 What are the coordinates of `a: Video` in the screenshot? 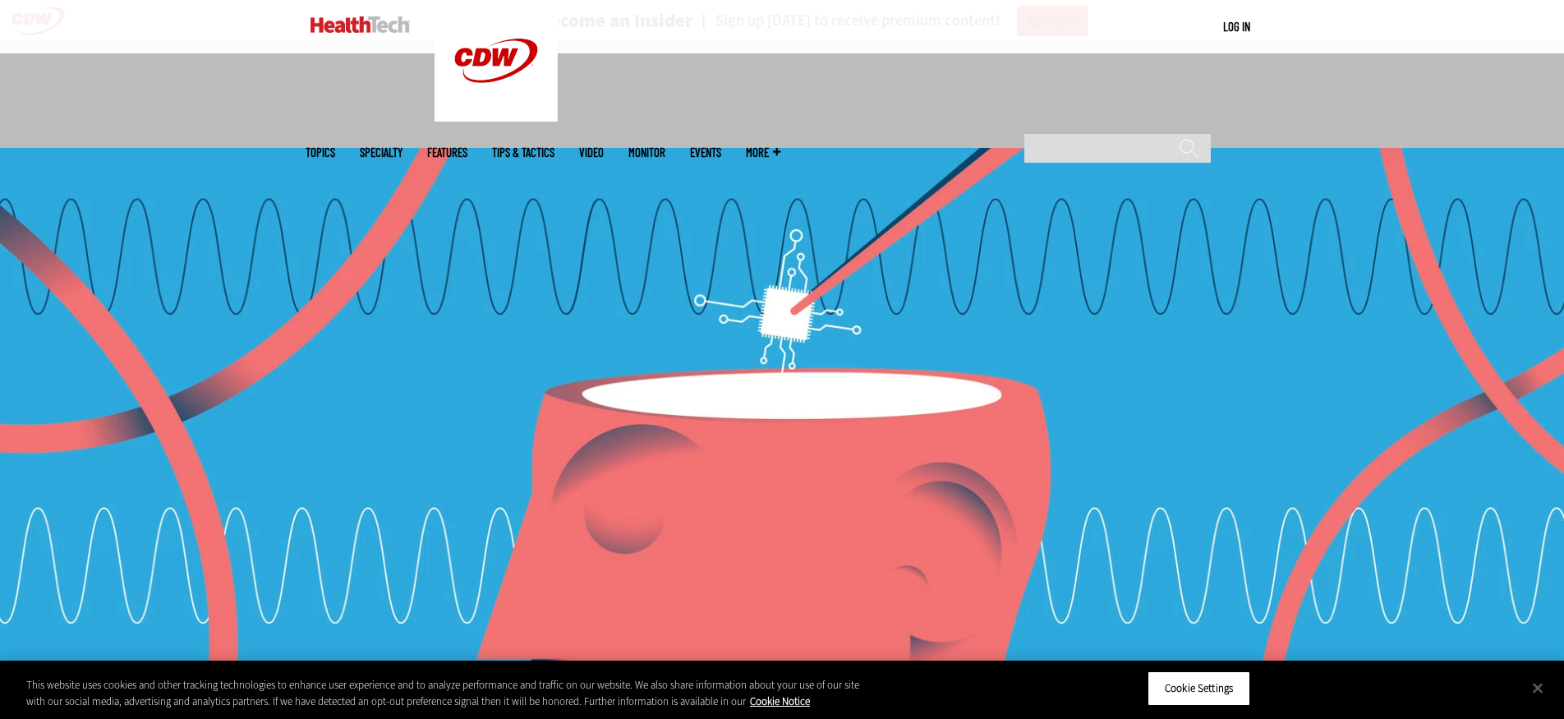 It's located at (592, 152).